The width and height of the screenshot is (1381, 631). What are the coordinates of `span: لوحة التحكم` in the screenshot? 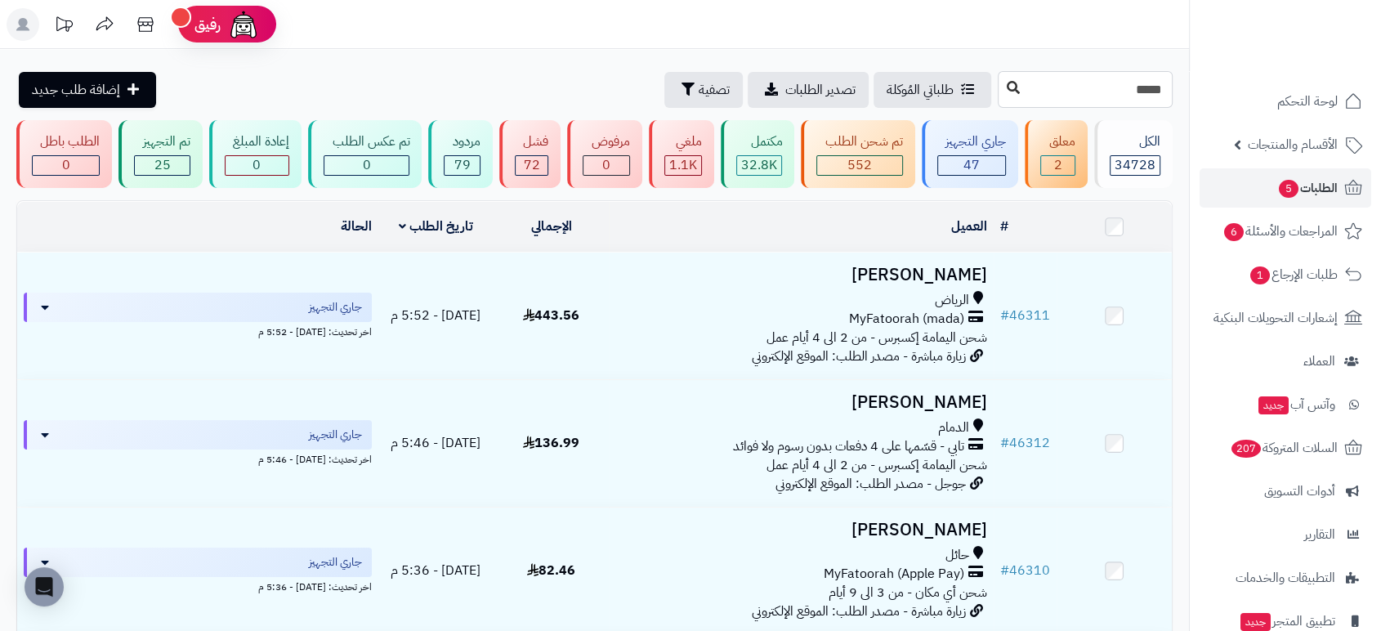 It's located at (1307, 101).